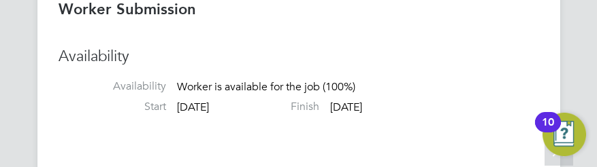  Describe the element at coordinates (267, 87) in the screenshot. I see `span: Worker is available for the job (100%)` at that location.